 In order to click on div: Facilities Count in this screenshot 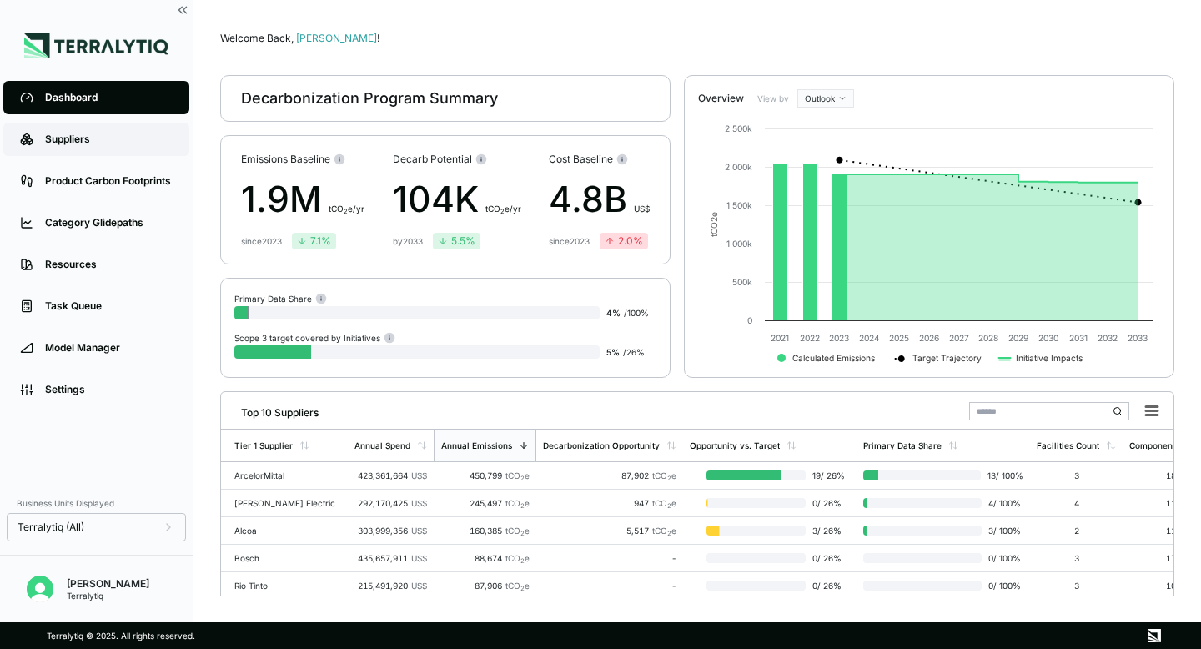, I will do `click(1067, 445)`.